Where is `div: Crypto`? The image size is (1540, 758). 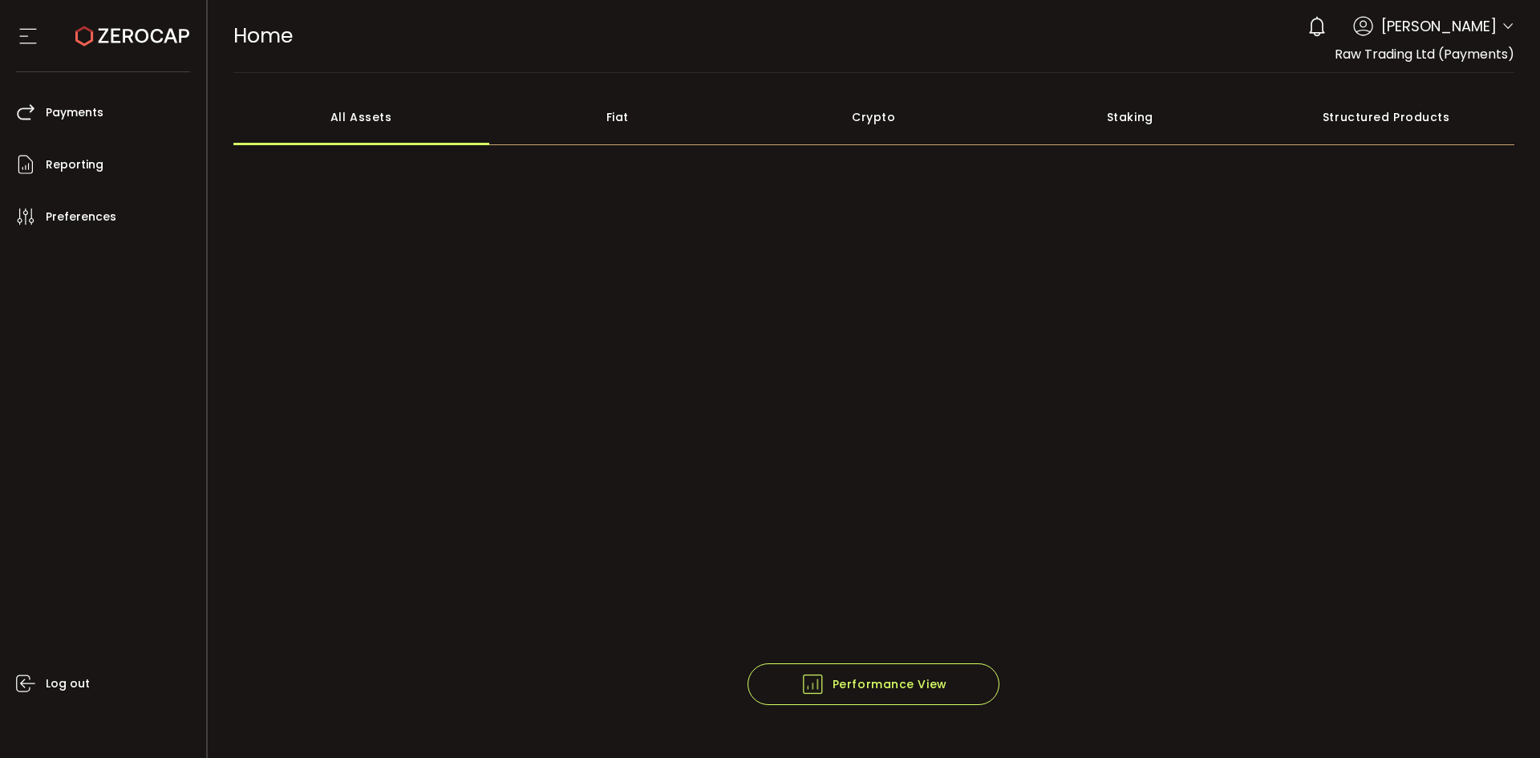
div: Crypto is located at coordinates (874, 117).